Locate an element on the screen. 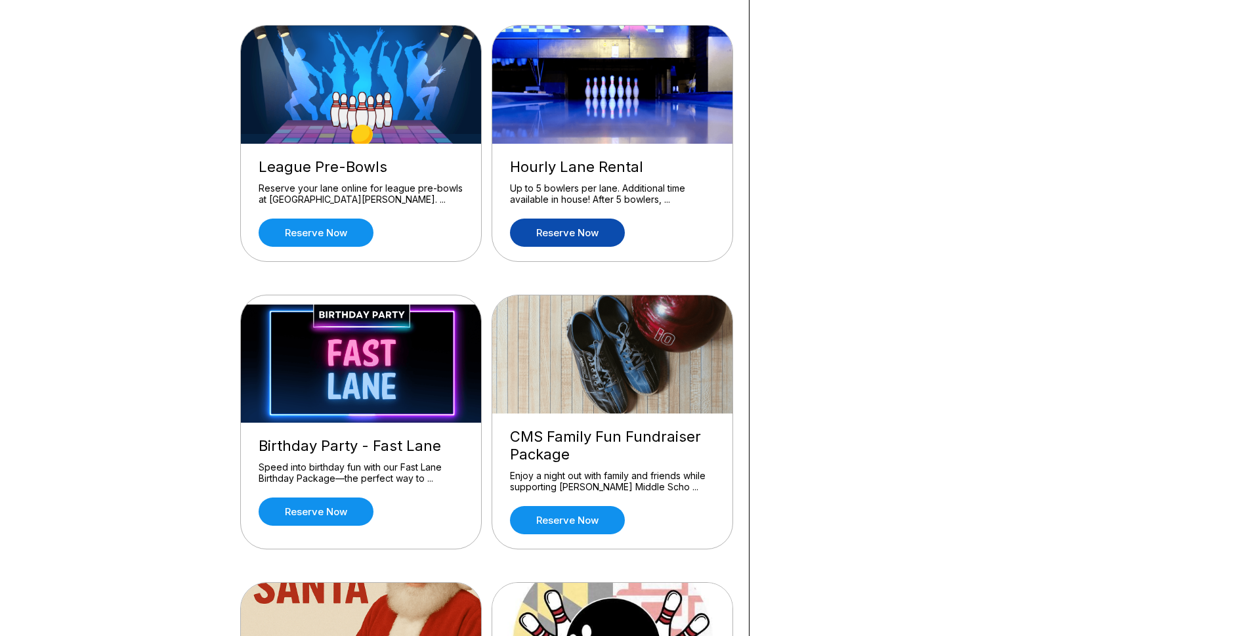  div: Up to 5 bowlers per lane. Additional time available in house! After 5 bowlers, ... is located at coordinates (612, 194).